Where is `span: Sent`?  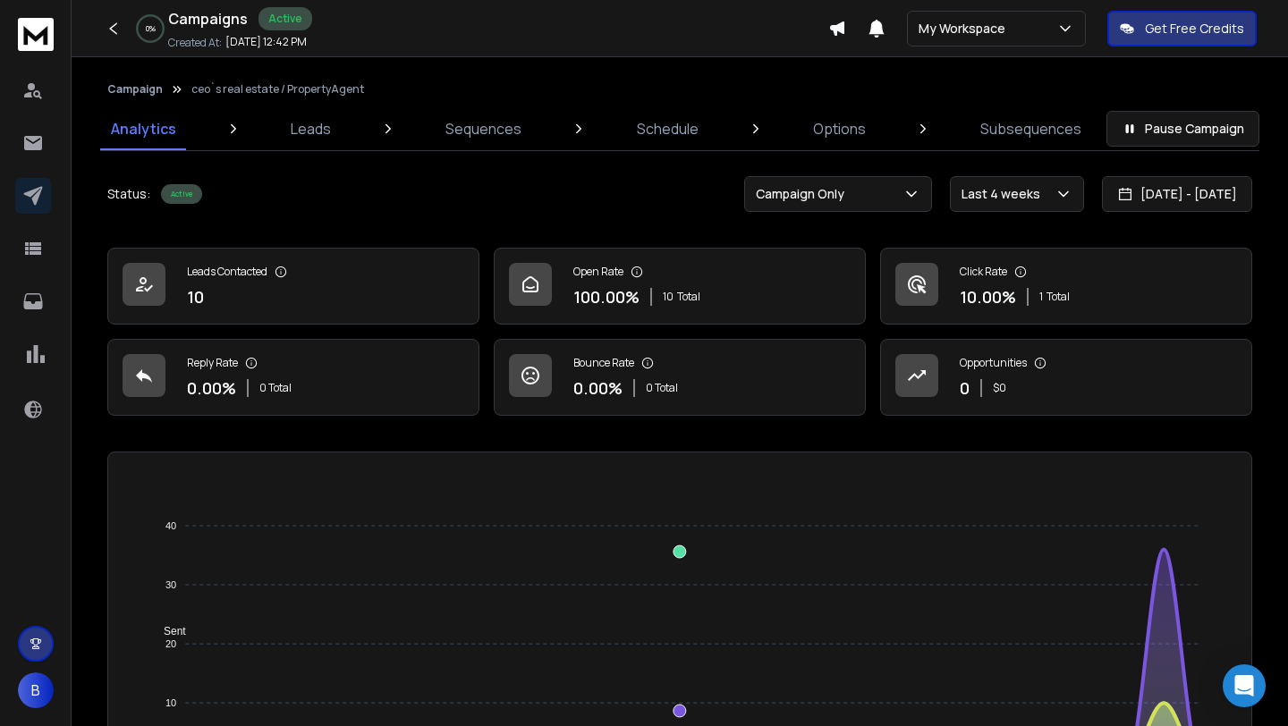 span: Sent is located at coordinates (168, 631).